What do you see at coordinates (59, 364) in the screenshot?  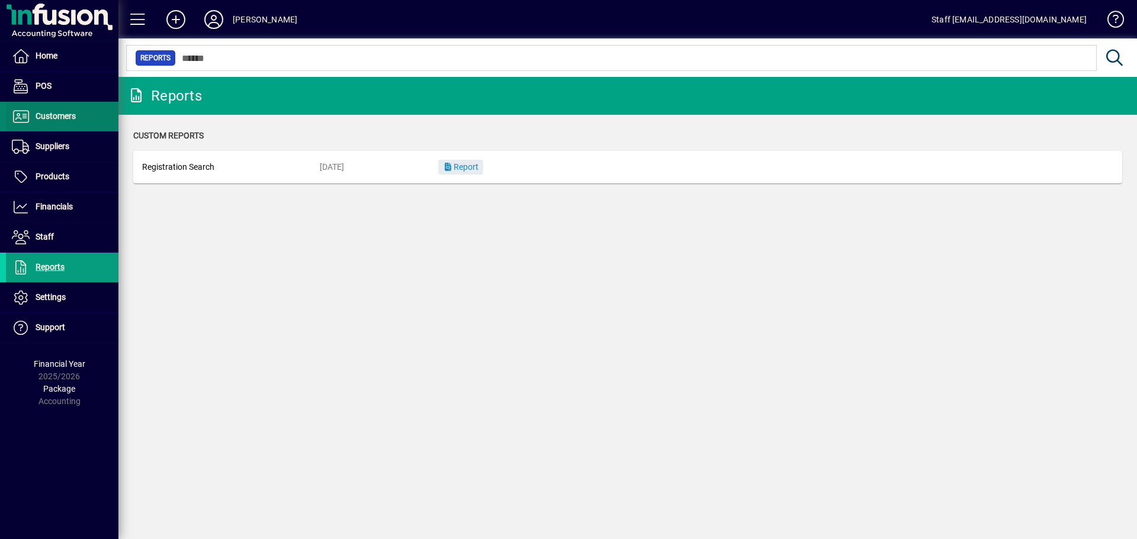 I see `span: Financial Year` at bounding box center [59, 364].